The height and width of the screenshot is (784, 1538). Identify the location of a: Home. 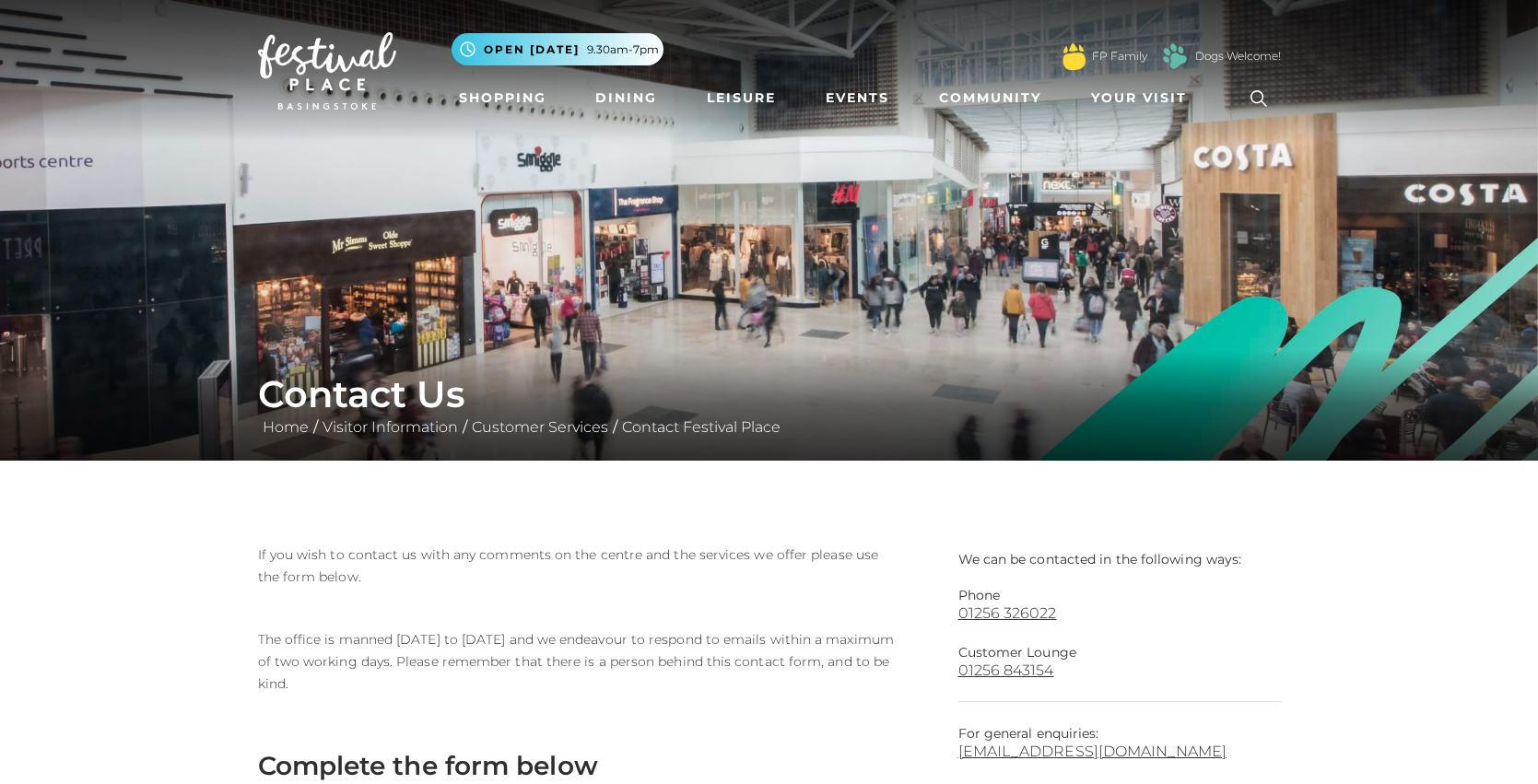
(286, 427).